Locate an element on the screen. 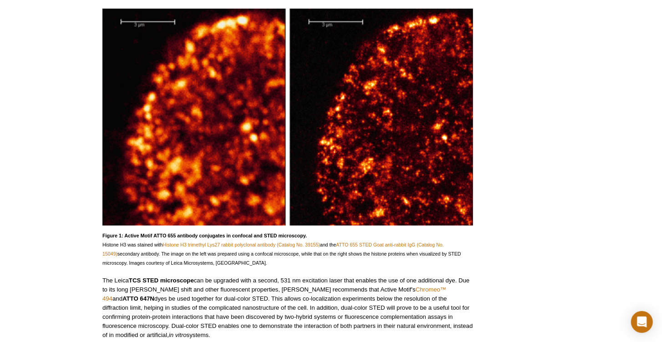 The height and width of the screenshot is (342, 662). p: The Leica can be upgraded with a second, 531 nm excitation laser that enables the use of one addi... is located at coordinates (288, 308).